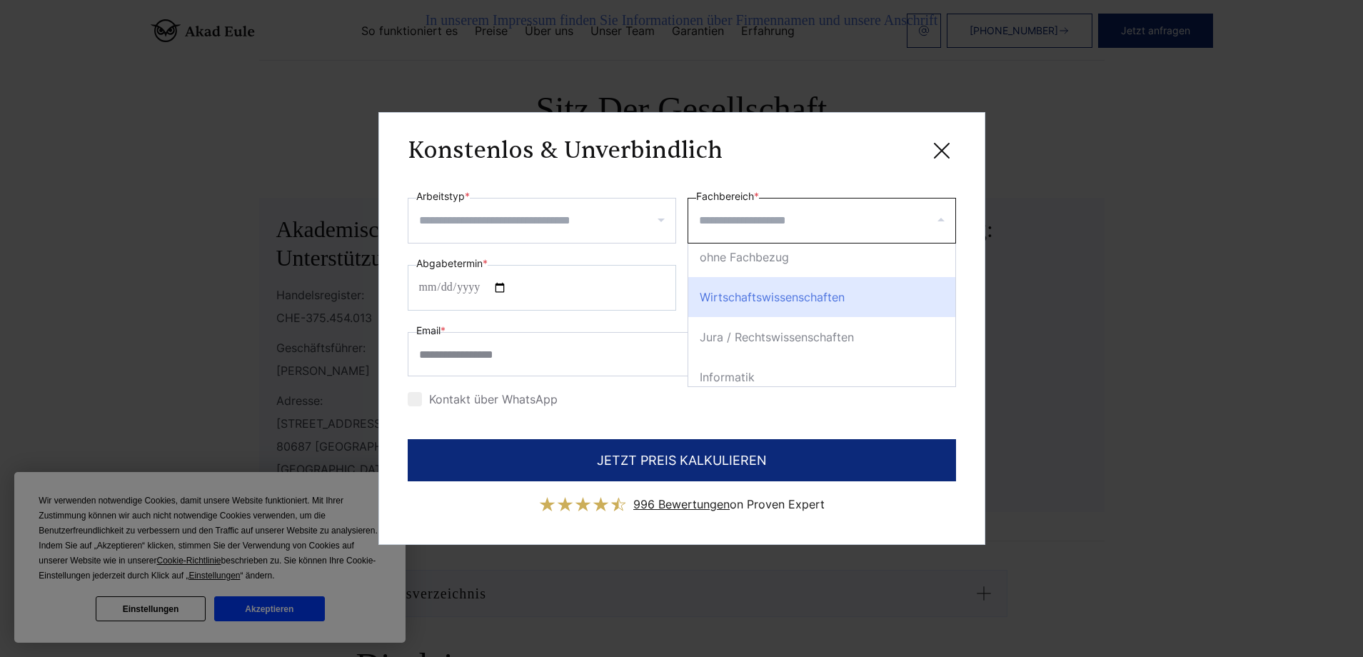  I want to click on label: Fachbereich, so click(728, 196).